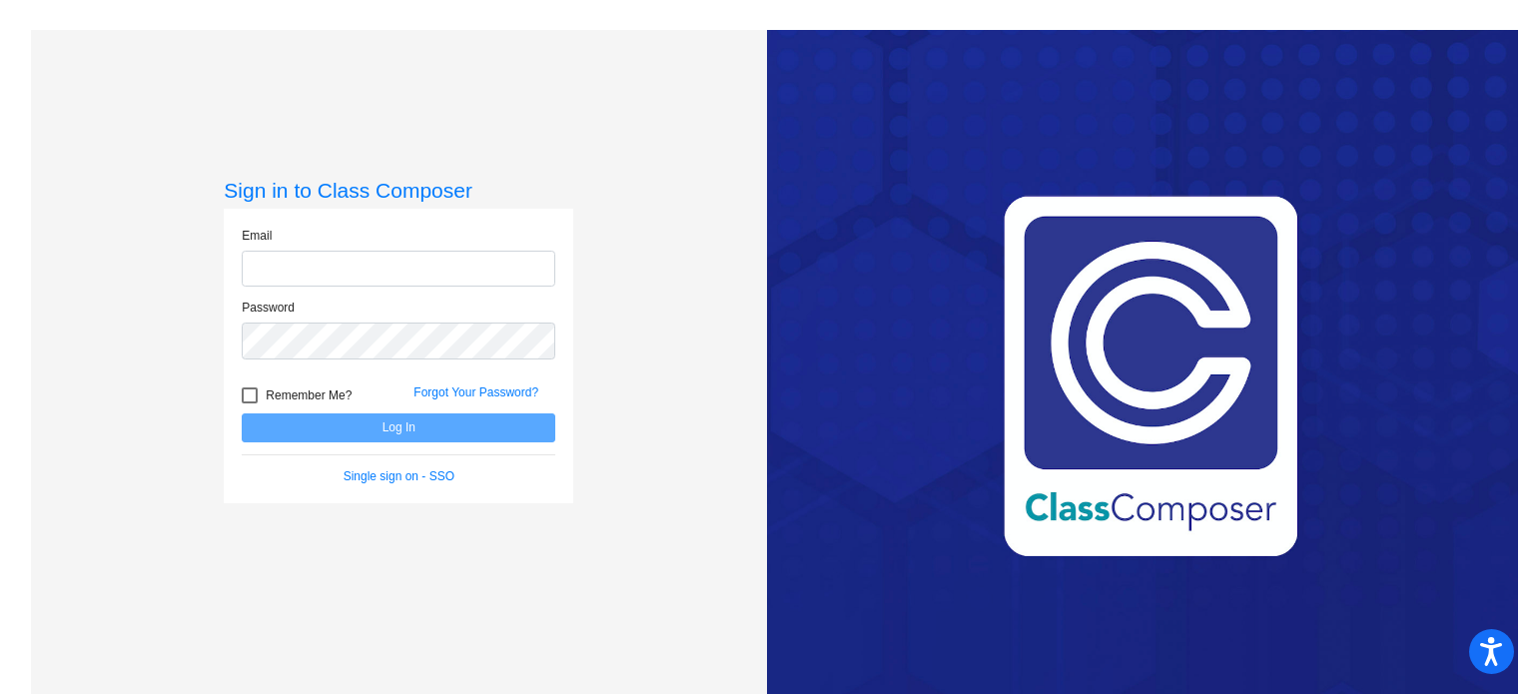  What do you see at coordinates (268, 308) in the screenshot?
I see `label: Password` at bounding box center [268, 308].